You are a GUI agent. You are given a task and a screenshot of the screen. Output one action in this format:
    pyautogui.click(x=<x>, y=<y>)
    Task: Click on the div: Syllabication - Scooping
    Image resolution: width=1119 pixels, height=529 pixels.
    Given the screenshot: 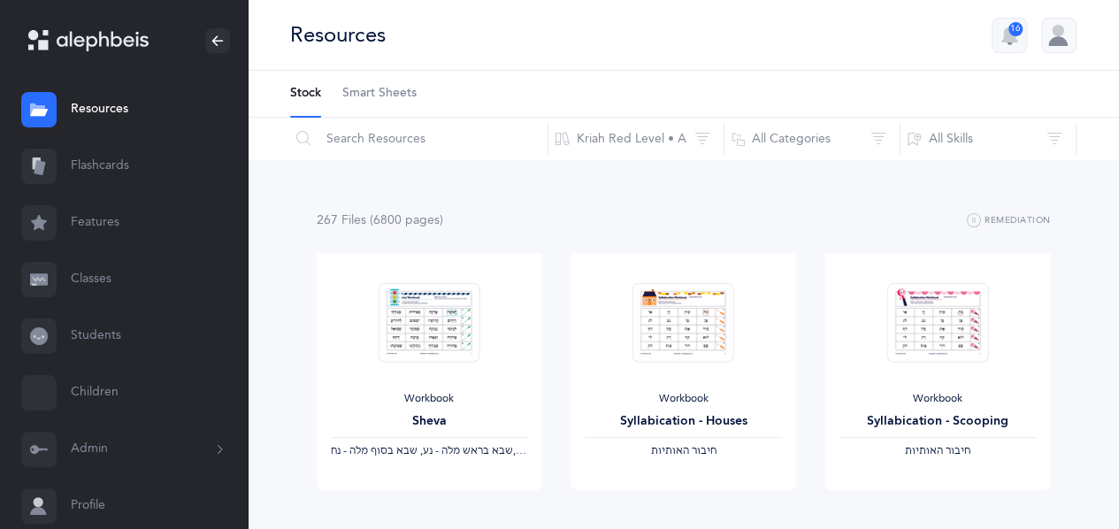 What is the action you would take?
    pyautogui.click(x=937, y=421)
    